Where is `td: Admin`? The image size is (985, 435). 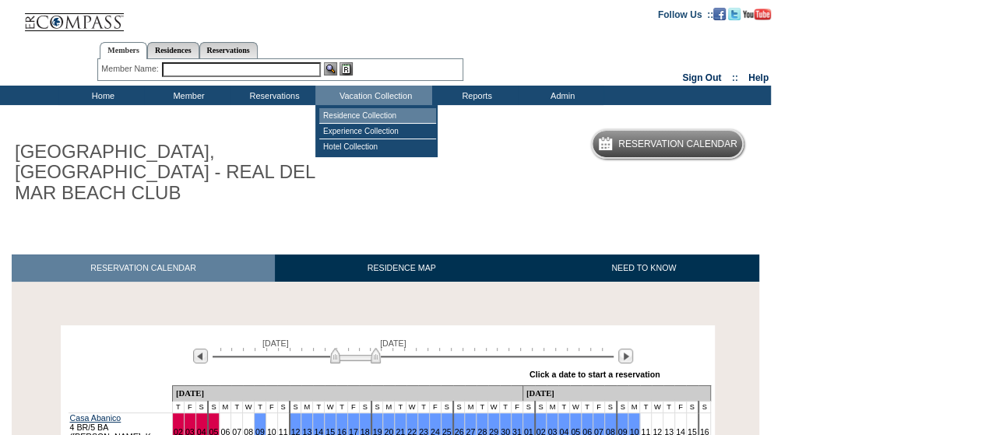
td: Admin is located at coordinates (561, 95).